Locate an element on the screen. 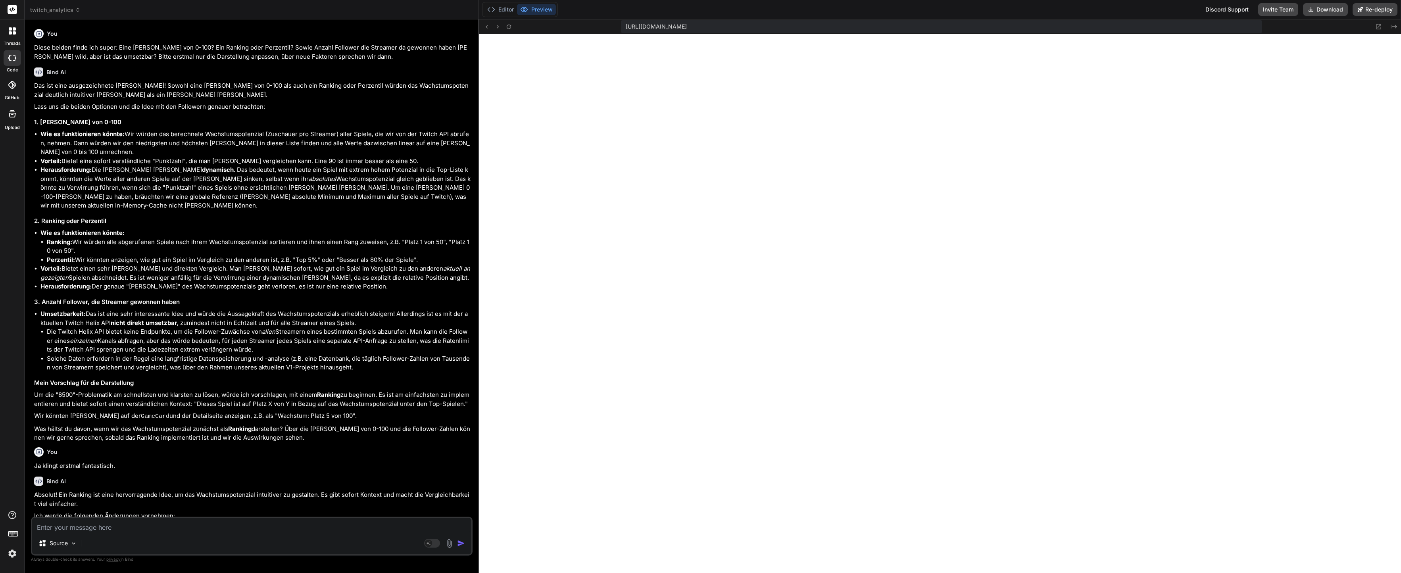 The width and height of the screenshot is (1401, 573). p: Um die "8500"-Problematik am schnellsten und klarsten zu lösen, würde ich vorschlagen, mit einem ... is located at coordinates (252, 399).